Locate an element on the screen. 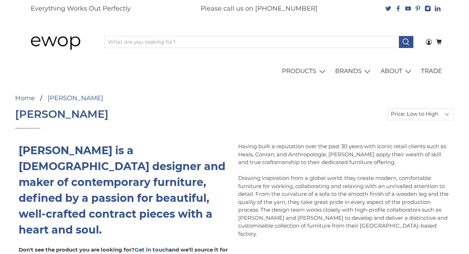 Image resolution: width=469 pixels, height=254 pixels. p: Drawing inspiration from a global world, they create modern, comfortable furniture for working, c... is located at coordinates (345, 206).